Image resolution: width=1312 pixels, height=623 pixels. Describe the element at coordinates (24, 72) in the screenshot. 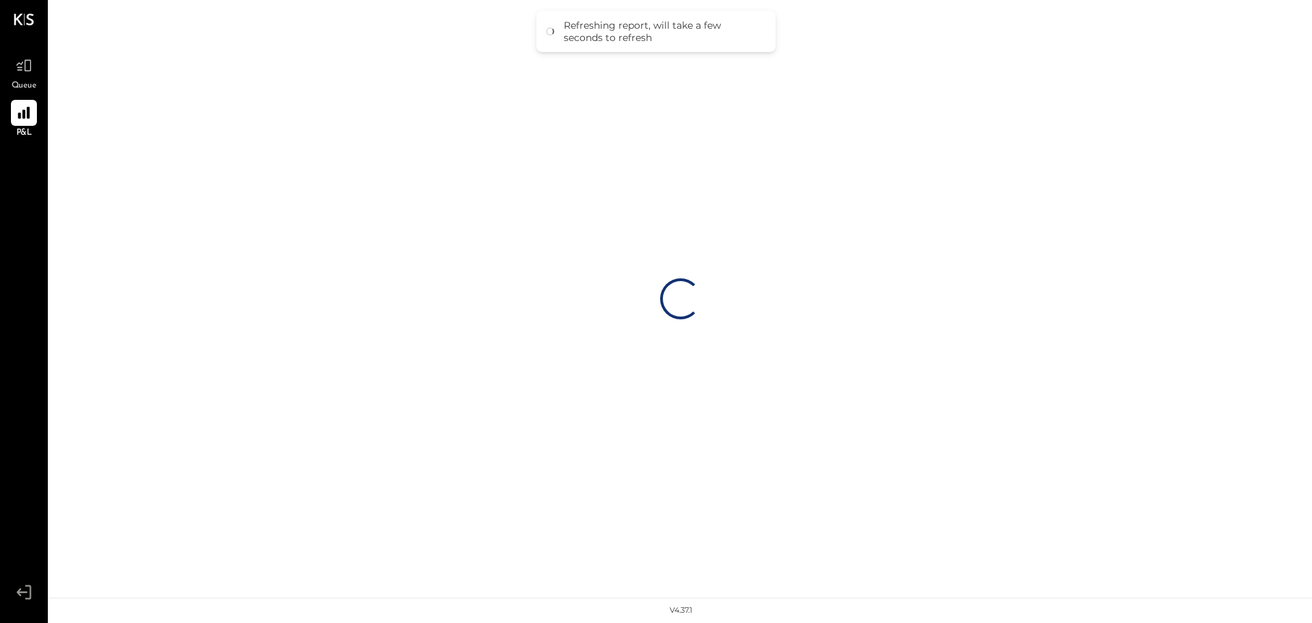

I see `a: Queue` at that location.